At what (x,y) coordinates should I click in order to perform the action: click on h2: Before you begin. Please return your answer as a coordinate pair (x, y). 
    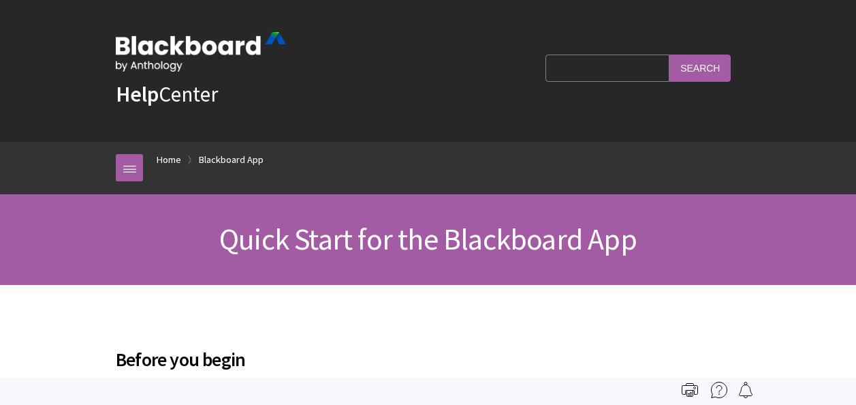
    Looking at the image, I should click on (428, 351).